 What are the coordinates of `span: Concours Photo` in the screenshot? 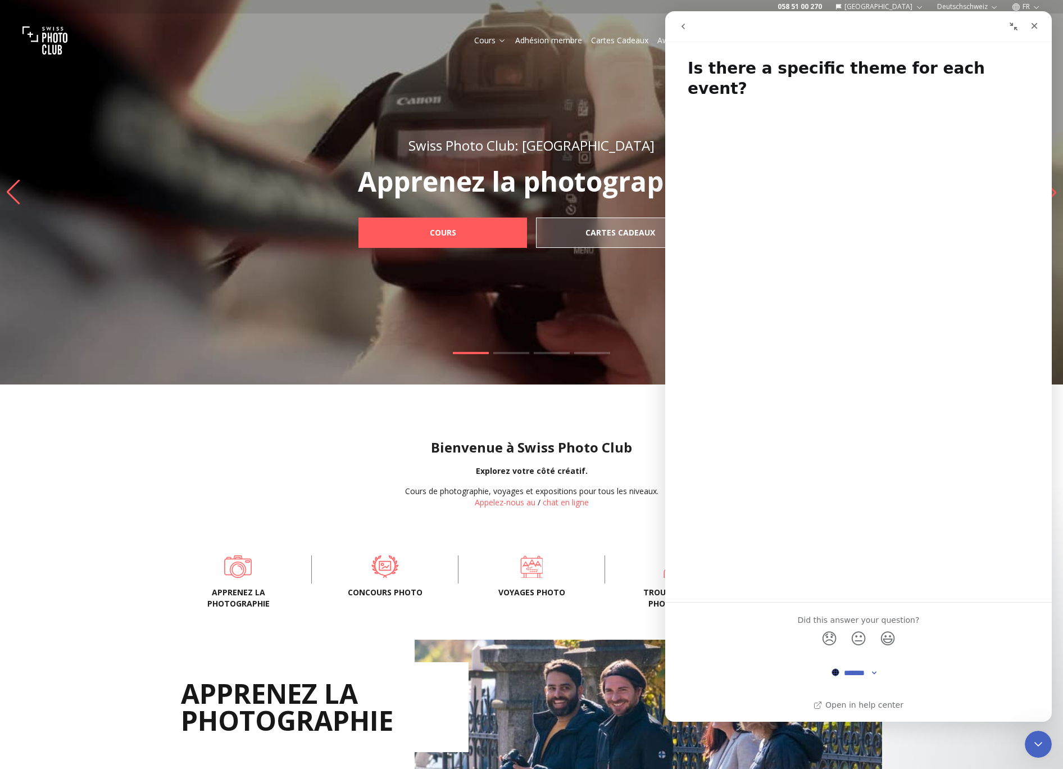 It's located at (385, 592).